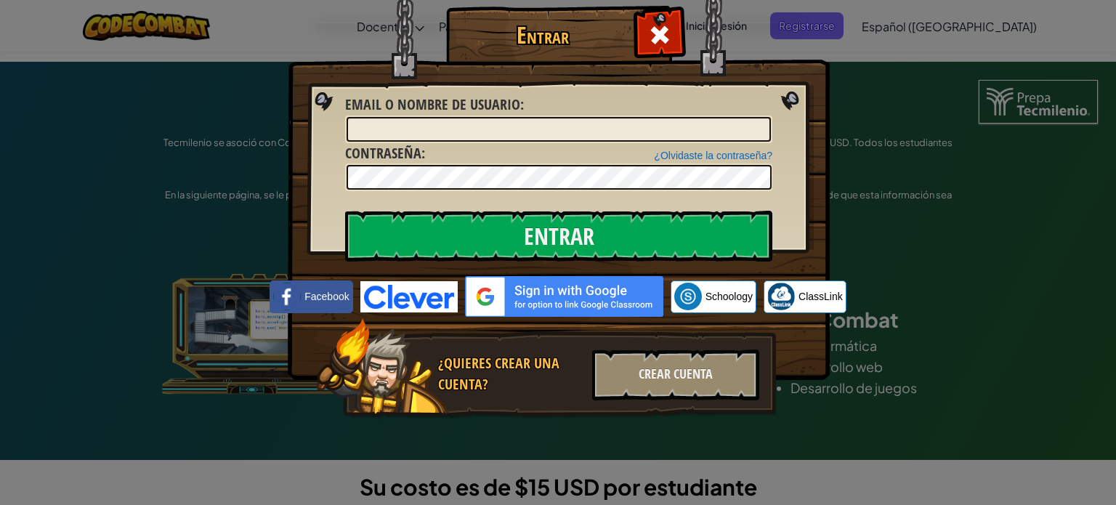  What do you see at coordinates (676, 375) in the screenshot?
I see `div: Crear Cuenta` at bounding box center [676, 375].